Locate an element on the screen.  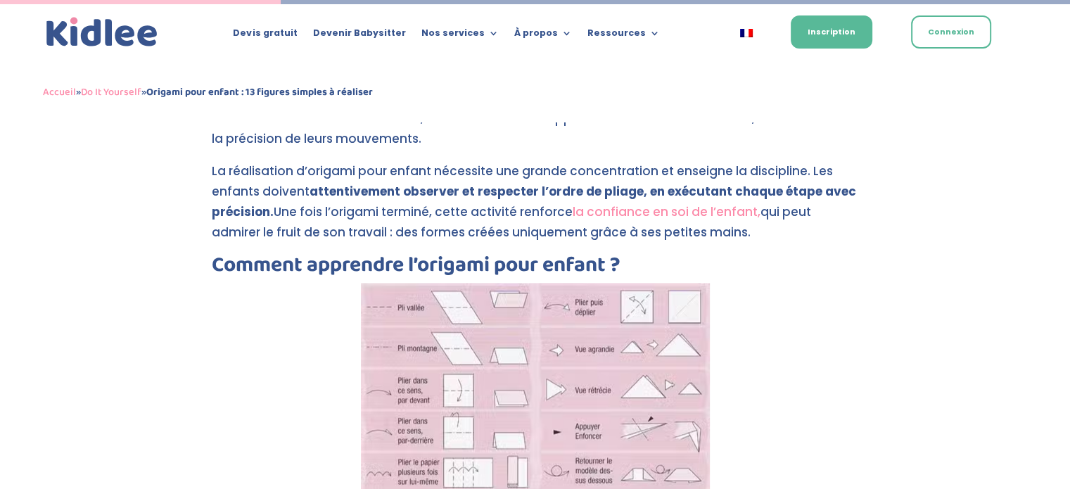
a: À propos is located at coordinates (542, 36).